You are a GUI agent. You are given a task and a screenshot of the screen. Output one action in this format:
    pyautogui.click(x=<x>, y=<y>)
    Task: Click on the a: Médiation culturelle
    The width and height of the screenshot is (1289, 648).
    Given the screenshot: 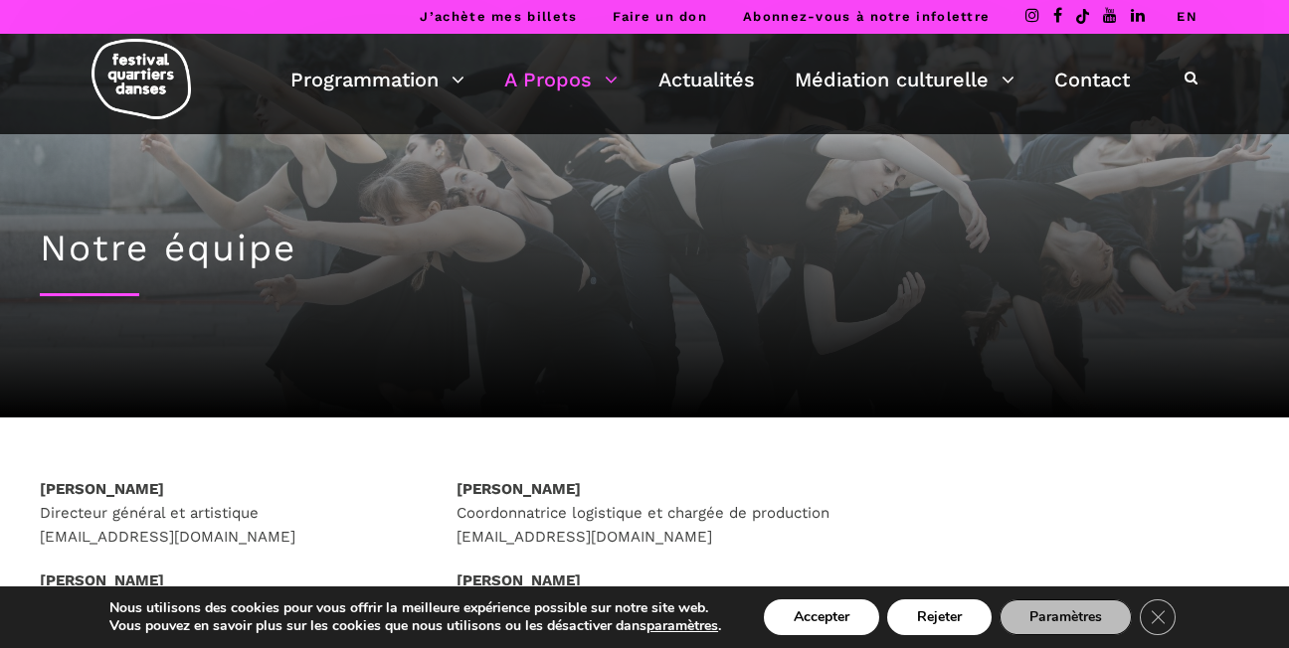 What is the action you would take?
    pyautogui.click(x=904, y=80)
    